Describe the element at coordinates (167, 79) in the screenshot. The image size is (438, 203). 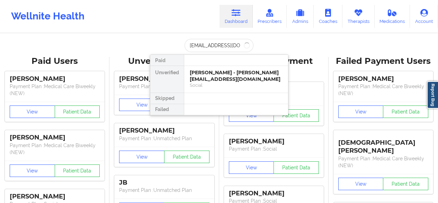
I see `div: Unverified` at that location.